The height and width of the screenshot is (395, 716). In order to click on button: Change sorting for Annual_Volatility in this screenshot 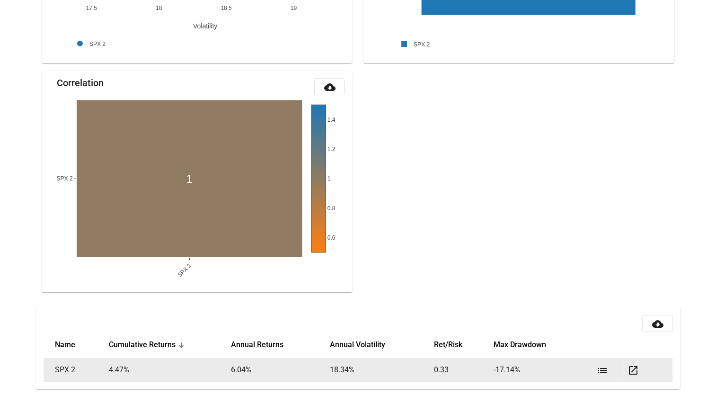, I will do `click(357, 345)`.